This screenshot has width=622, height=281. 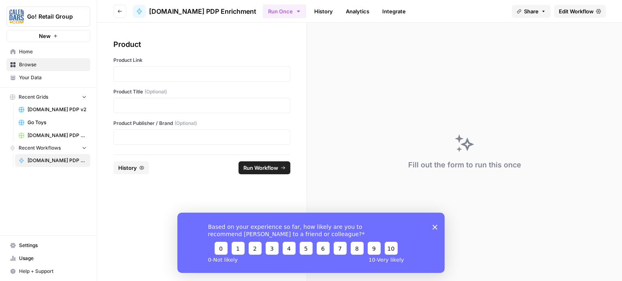 What do you see at coordinates (48, 78) in the screenshot?
I see `a: Your Data` at bounding box center [48, 78].